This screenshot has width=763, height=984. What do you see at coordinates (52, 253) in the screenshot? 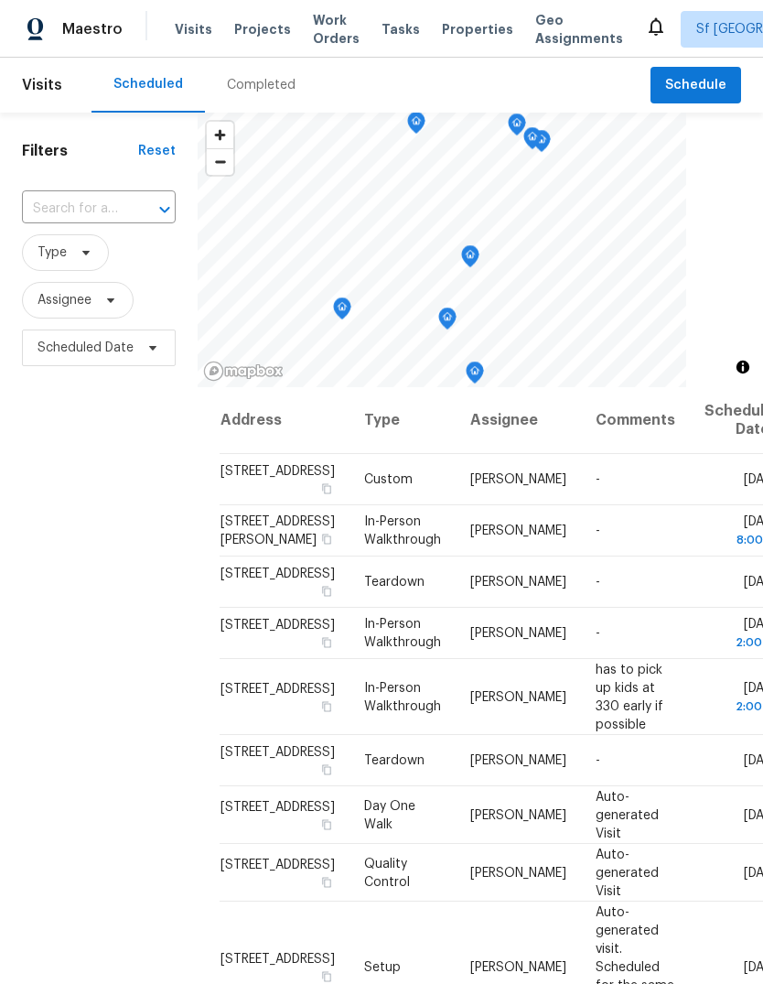
I see `span: Type` at bounding box center [52, 253].